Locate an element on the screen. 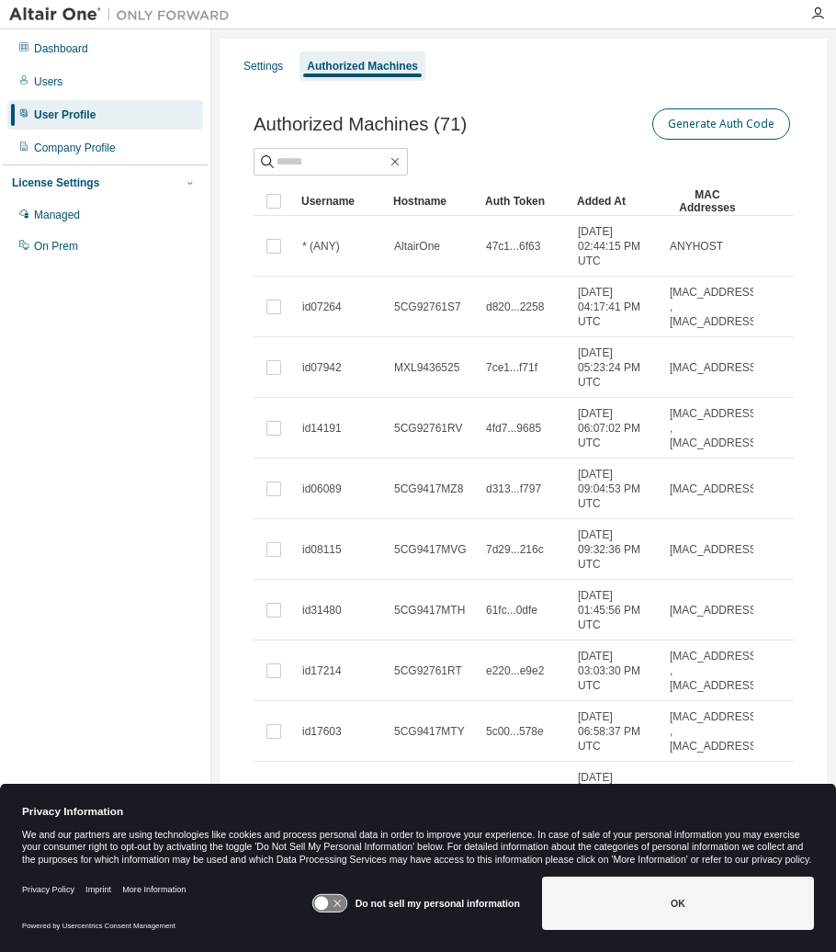 This screenshot has height=952, width=836. div: Username is located at coordinates (340, 201).